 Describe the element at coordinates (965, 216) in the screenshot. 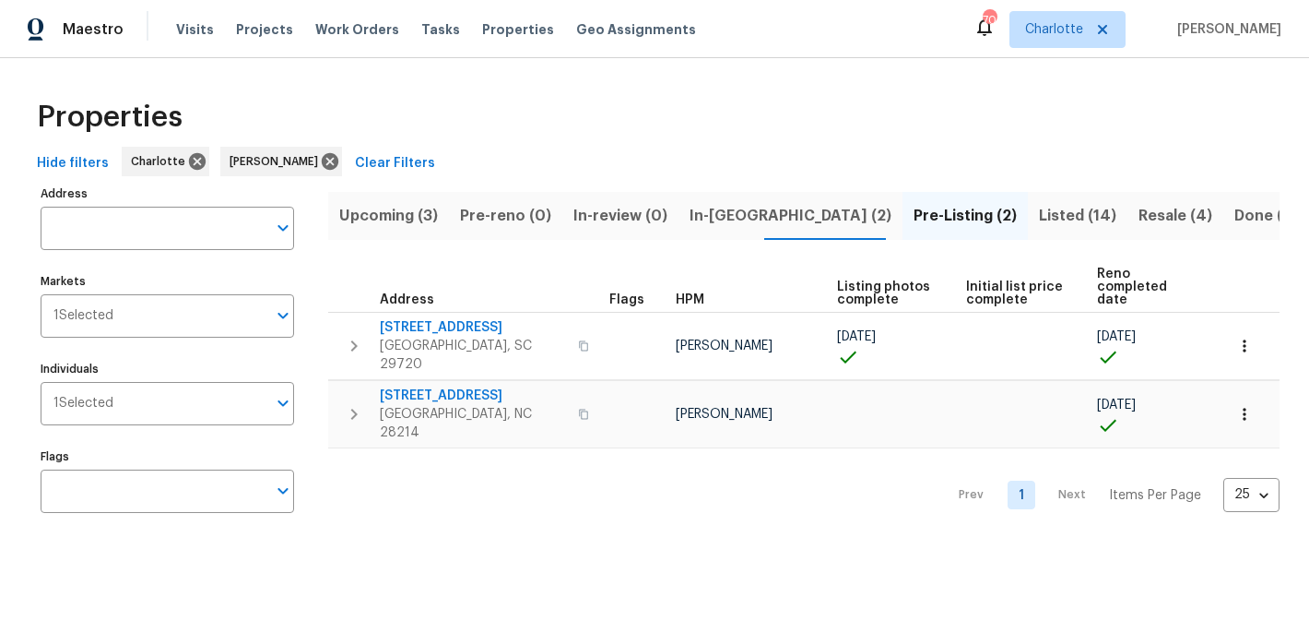

I see `span: Pre-Listing (2)` at that location.